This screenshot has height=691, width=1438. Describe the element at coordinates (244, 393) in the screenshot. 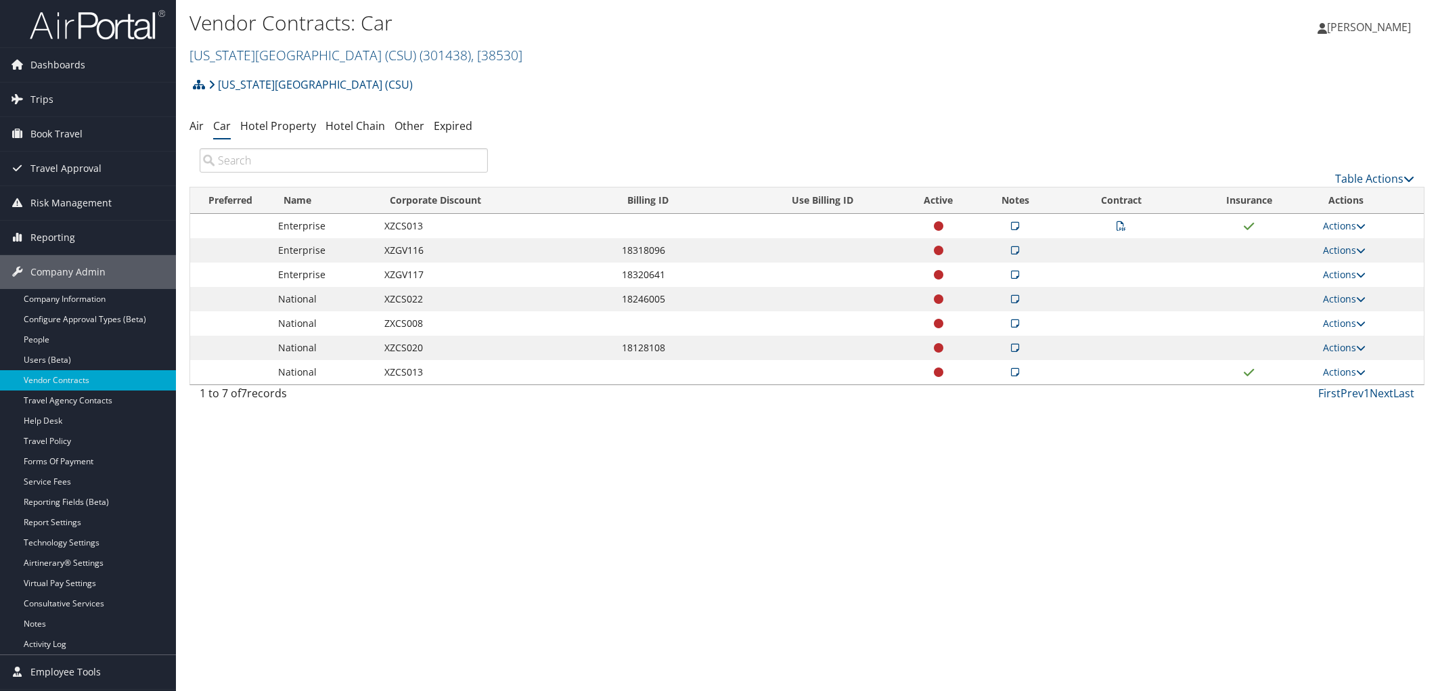

I see `span: 7` at that location.